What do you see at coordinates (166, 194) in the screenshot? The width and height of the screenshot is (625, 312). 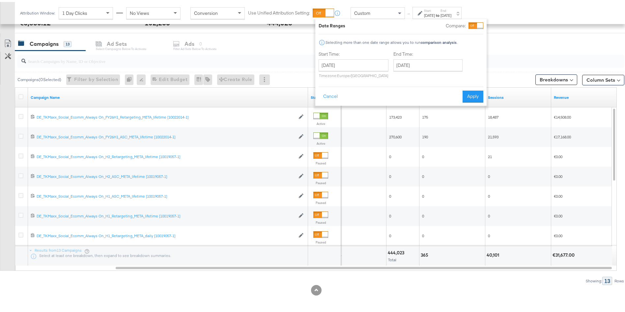 I see `a: DE_TKMaxx_Social_Ecomm_Always On_H1_ASC_META_lifetime [10019057-1]` at bounding box center [166, 194].